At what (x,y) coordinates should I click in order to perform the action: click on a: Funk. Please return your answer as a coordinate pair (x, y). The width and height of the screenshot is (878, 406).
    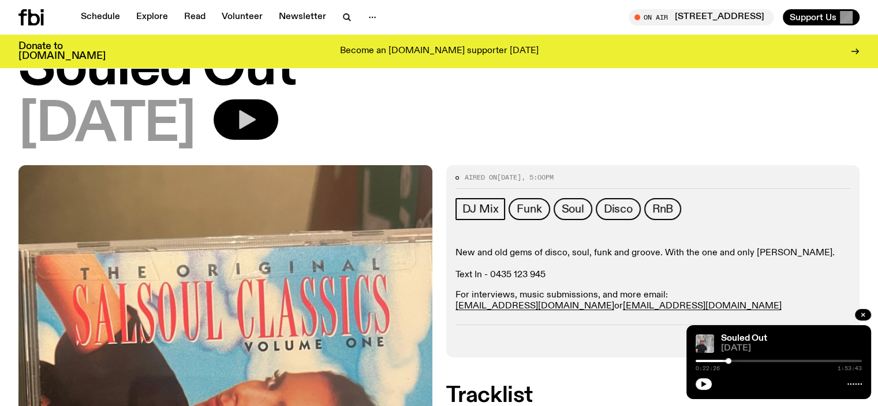
    Looking at the image, I should click on (529, 209).